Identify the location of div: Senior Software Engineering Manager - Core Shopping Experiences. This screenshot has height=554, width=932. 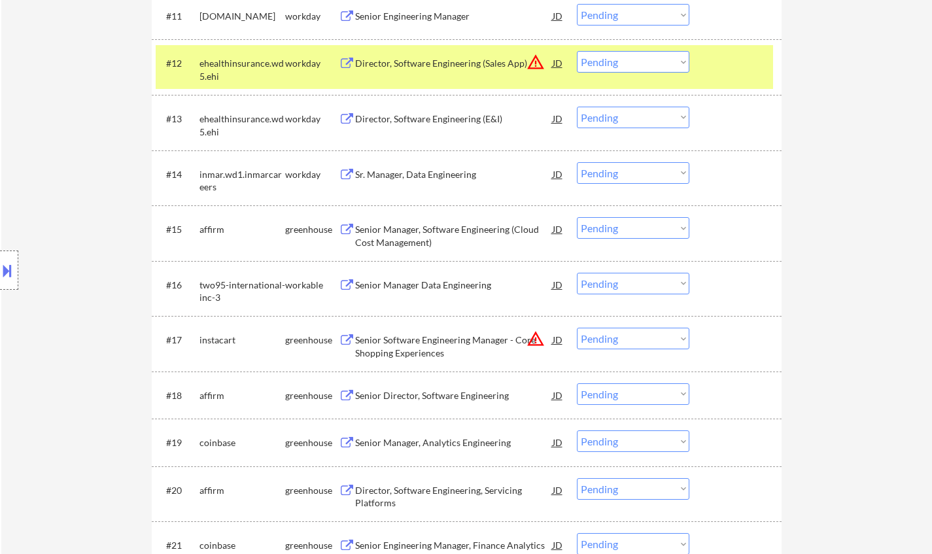
(454, 346).